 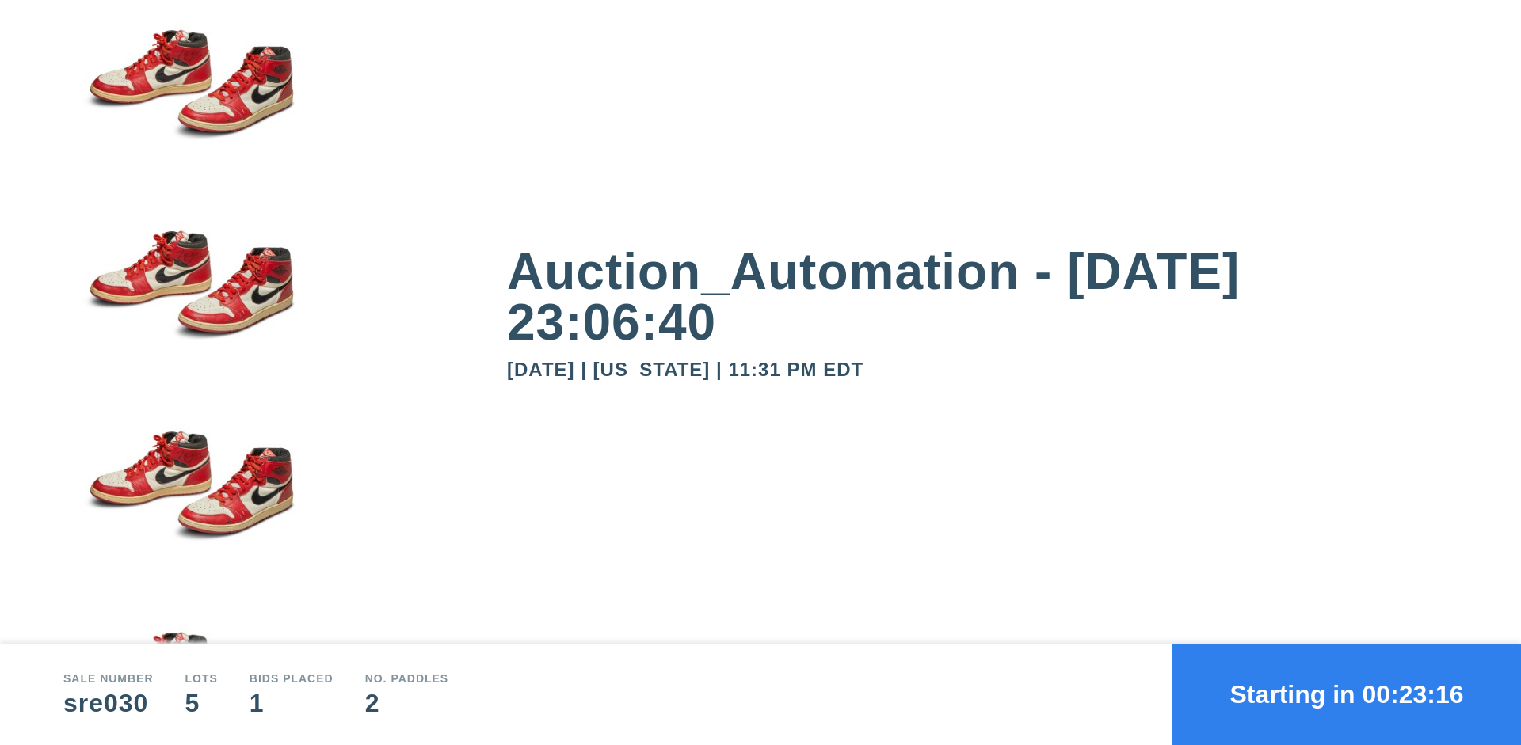 I want to click on button: Starting in 00:23:16, so click(x=1346, y=695).